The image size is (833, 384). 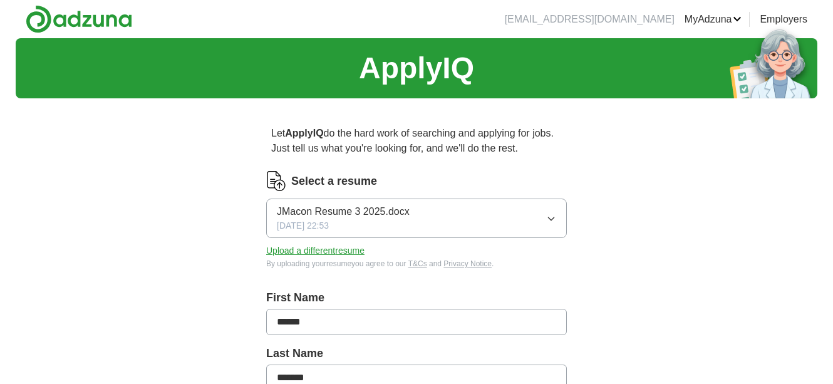 What do you see at coordinates (784, 19) in the screenshot?
I see `a: Employers` at bounding box center [784, 19].